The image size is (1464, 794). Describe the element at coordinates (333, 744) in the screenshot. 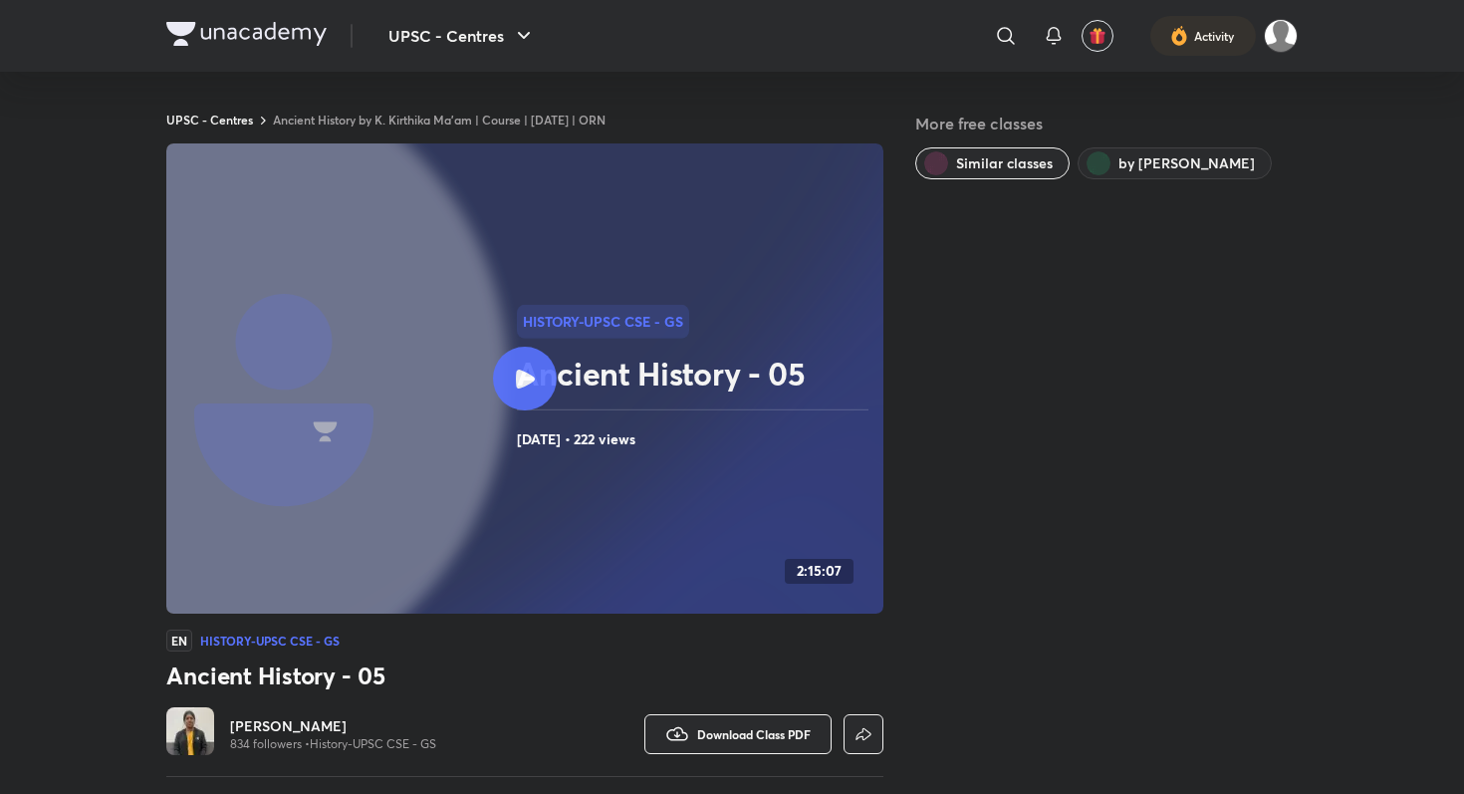

I see `p: 834 followers • History-UPSC CSE - GS` at that location.